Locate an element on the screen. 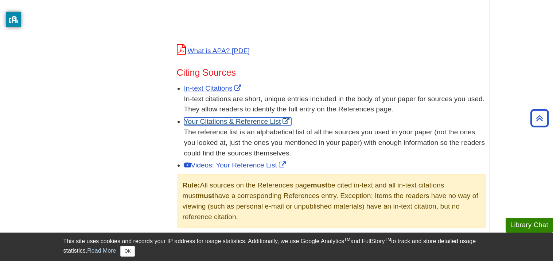 Image resolution: width=553 pixels, height=261 pixels. h3: Citing Sources is located at coordinates (331, 73).